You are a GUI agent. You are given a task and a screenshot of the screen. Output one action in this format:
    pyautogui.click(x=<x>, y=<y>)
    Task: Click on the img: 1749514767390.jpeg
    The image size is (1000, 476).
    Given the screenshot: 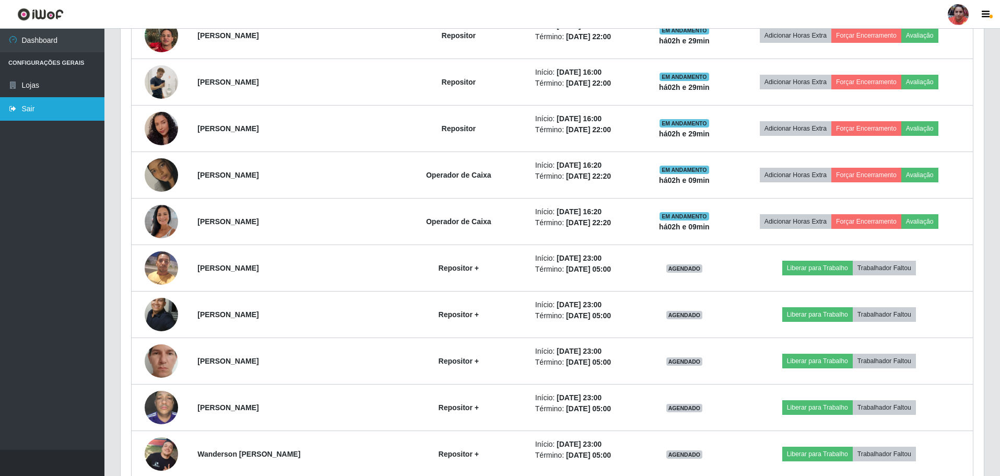 What is the action you would take?
    pyautogui.click(x=161, y=36)
    